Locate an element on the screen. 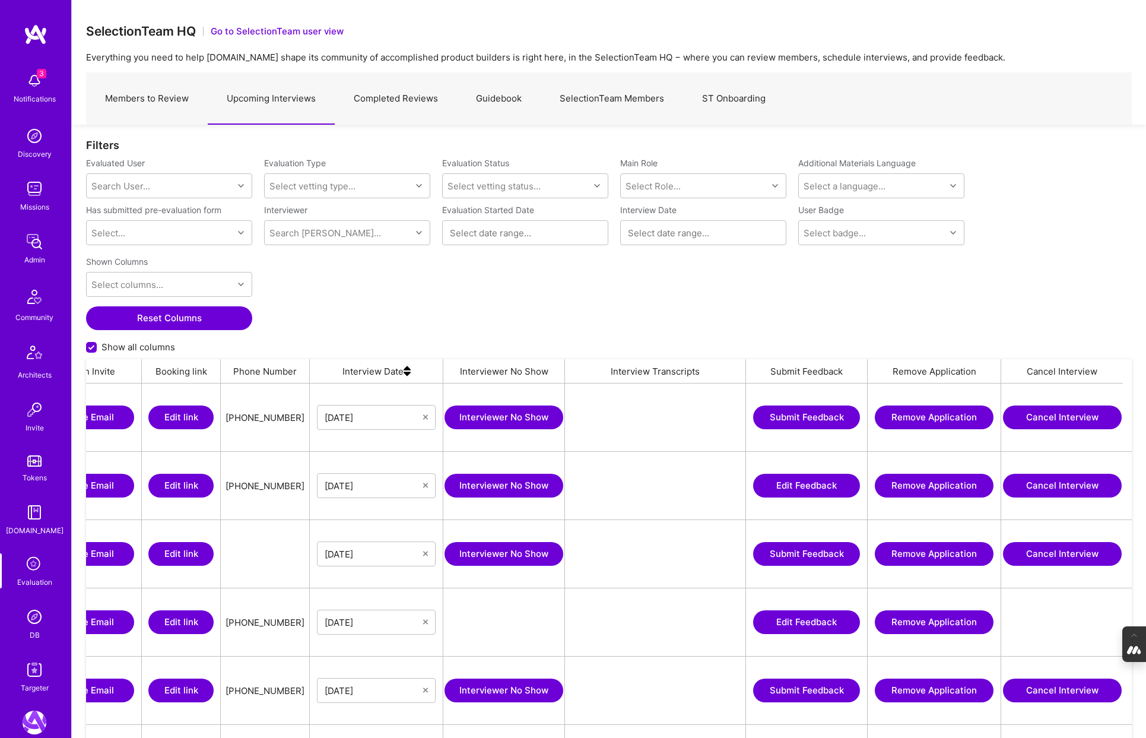  button: Reset Columns is located at coordinates (169, 318).